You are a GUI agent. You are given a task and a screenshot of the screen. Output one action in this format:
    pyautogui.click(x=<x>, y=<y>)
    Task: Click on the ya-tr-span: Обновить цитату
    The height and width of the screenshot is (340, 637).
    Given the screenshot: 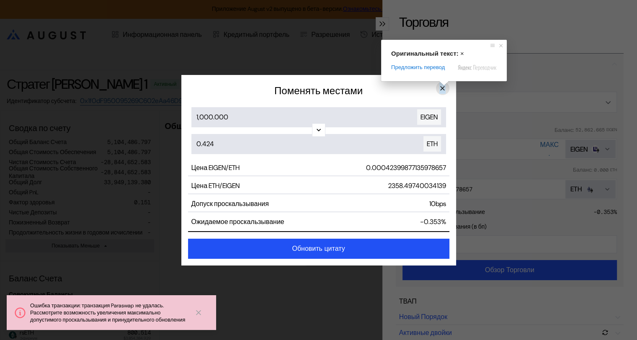 What is the action you would take?
    pyautogui.click(x=318, y=249)
    